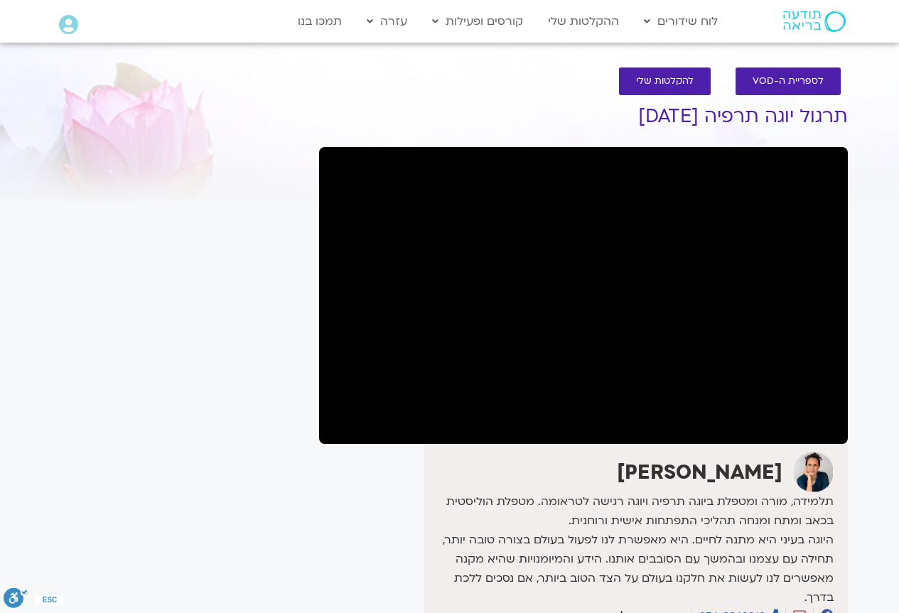  Describe the element at coordinates (813, 472) in the screenshot. I see `img: יעל אלנברג` at that location.